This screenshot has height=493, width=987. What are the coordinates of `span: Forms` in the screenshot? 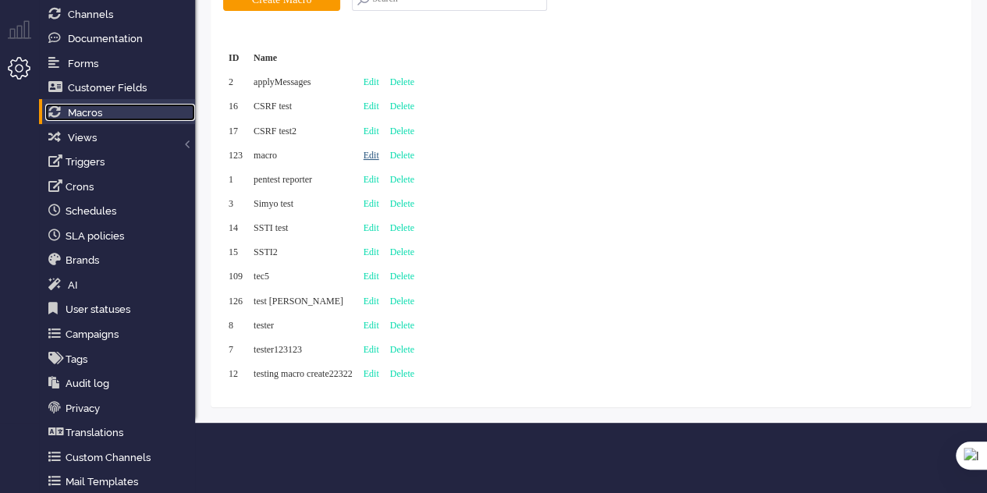 It's located at (83, 63).